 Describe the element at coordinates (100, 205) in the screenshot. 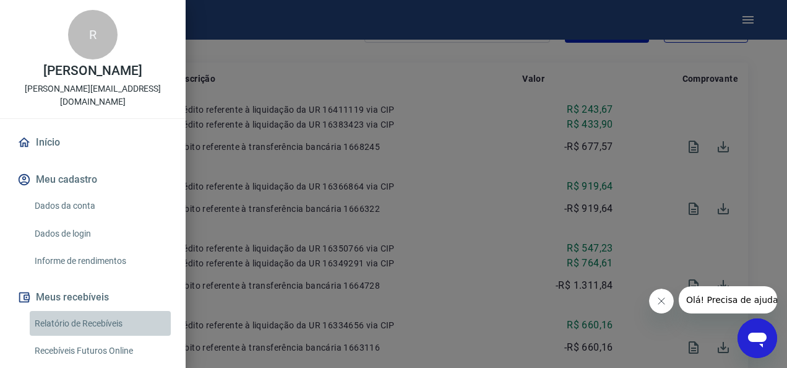

I see `a: Dados da conta` at that location.